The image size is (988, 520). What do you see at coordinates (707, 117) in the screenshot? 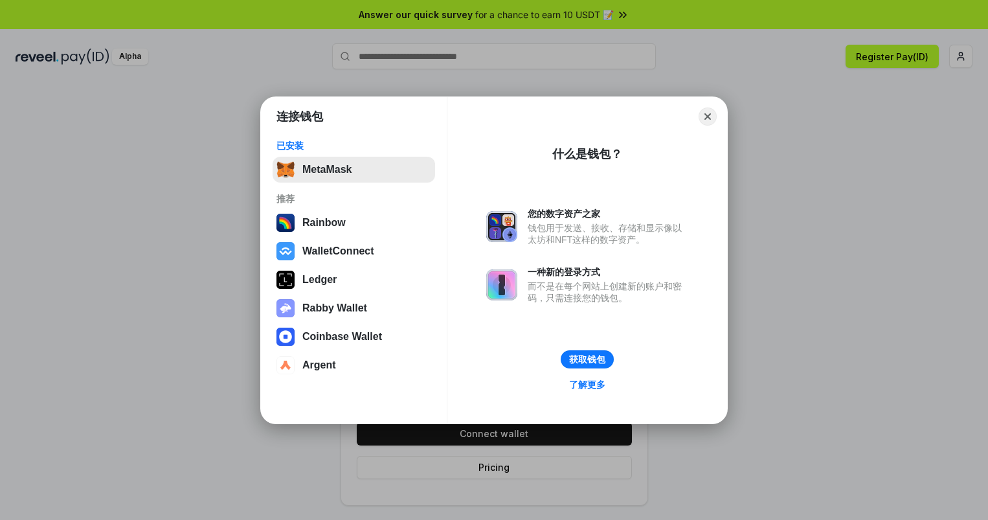
I see `button: Close` at bounding box center [707, 117].